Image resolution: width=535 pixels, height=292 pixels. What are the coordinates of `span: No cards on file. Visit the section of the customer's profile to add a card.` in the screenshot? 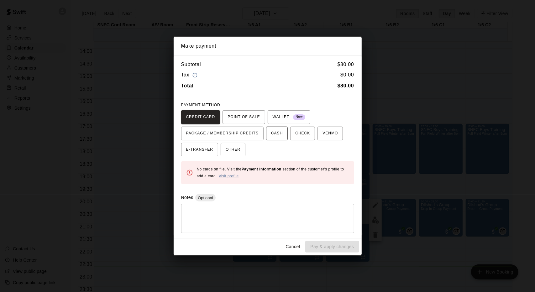 It's located at (270, 173).